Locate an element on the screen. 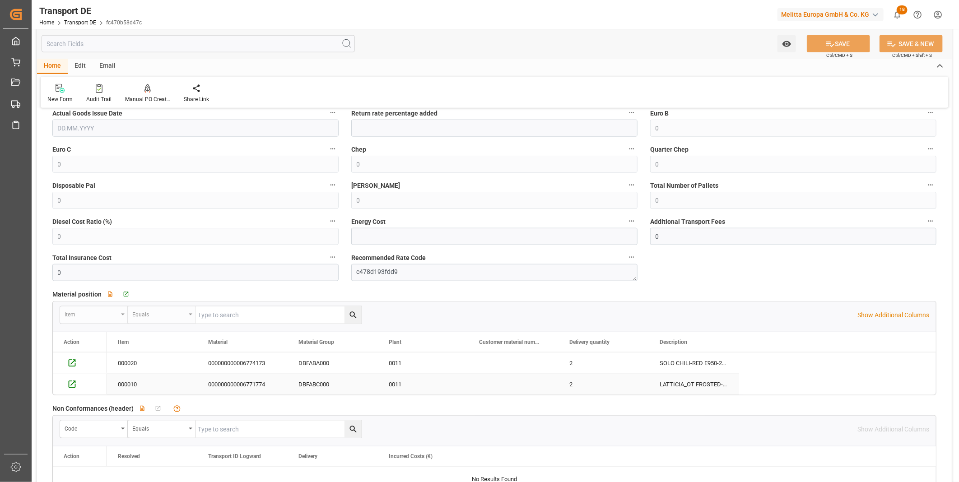 The width and height of the screenshot is (959, 482). div: LATTICIA_OT FROSTED-BLACK F300-100 EU is located at coordinates (694, 384).